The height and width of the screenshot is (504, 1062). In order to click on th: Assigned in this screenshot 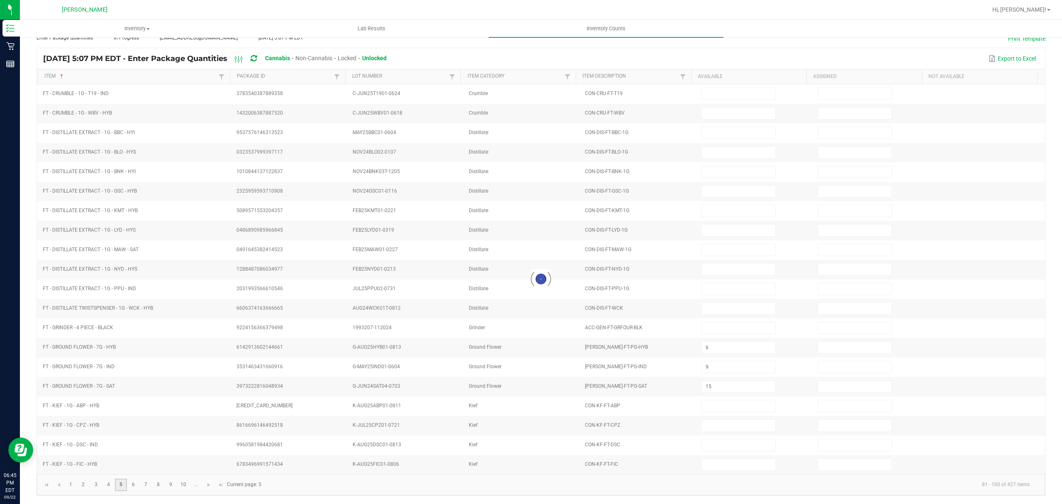, I will do `click(864, 77)`.